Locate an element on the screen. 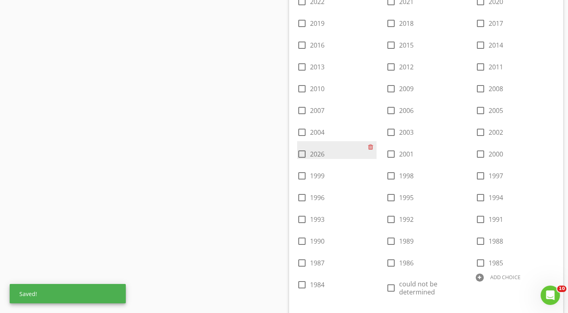 The height and width of the screenshot is (313, 568). span: 1985 is located at coordinates (496, 263).